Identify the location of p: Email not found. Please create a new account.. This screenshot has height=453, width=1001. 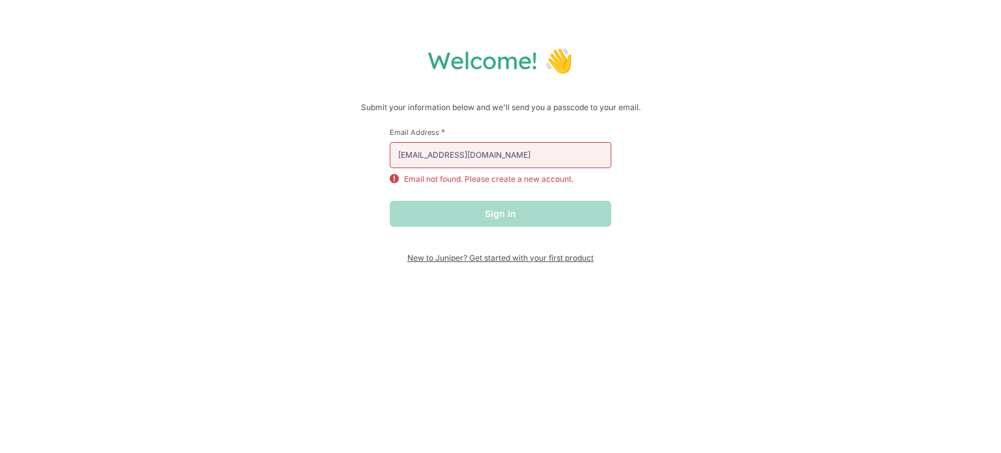
(489, 179).